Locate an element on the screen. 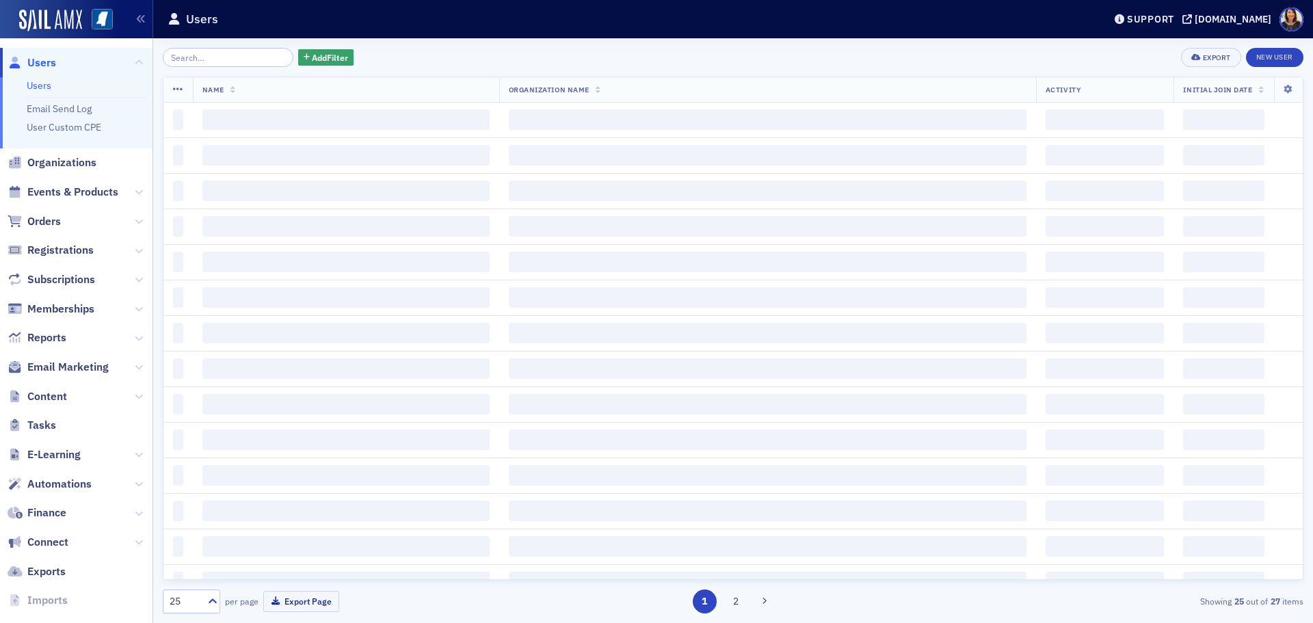 Image resolution: width=1313 pixels, height=623 pixels. span: Finance is located at coordinates (46, 513).